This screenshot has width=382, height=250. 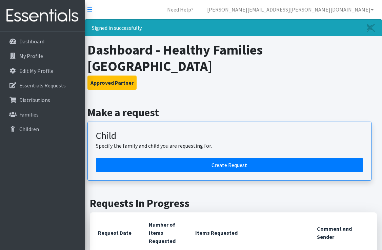 I want to click on p: Families, so click(x=29, y=115).